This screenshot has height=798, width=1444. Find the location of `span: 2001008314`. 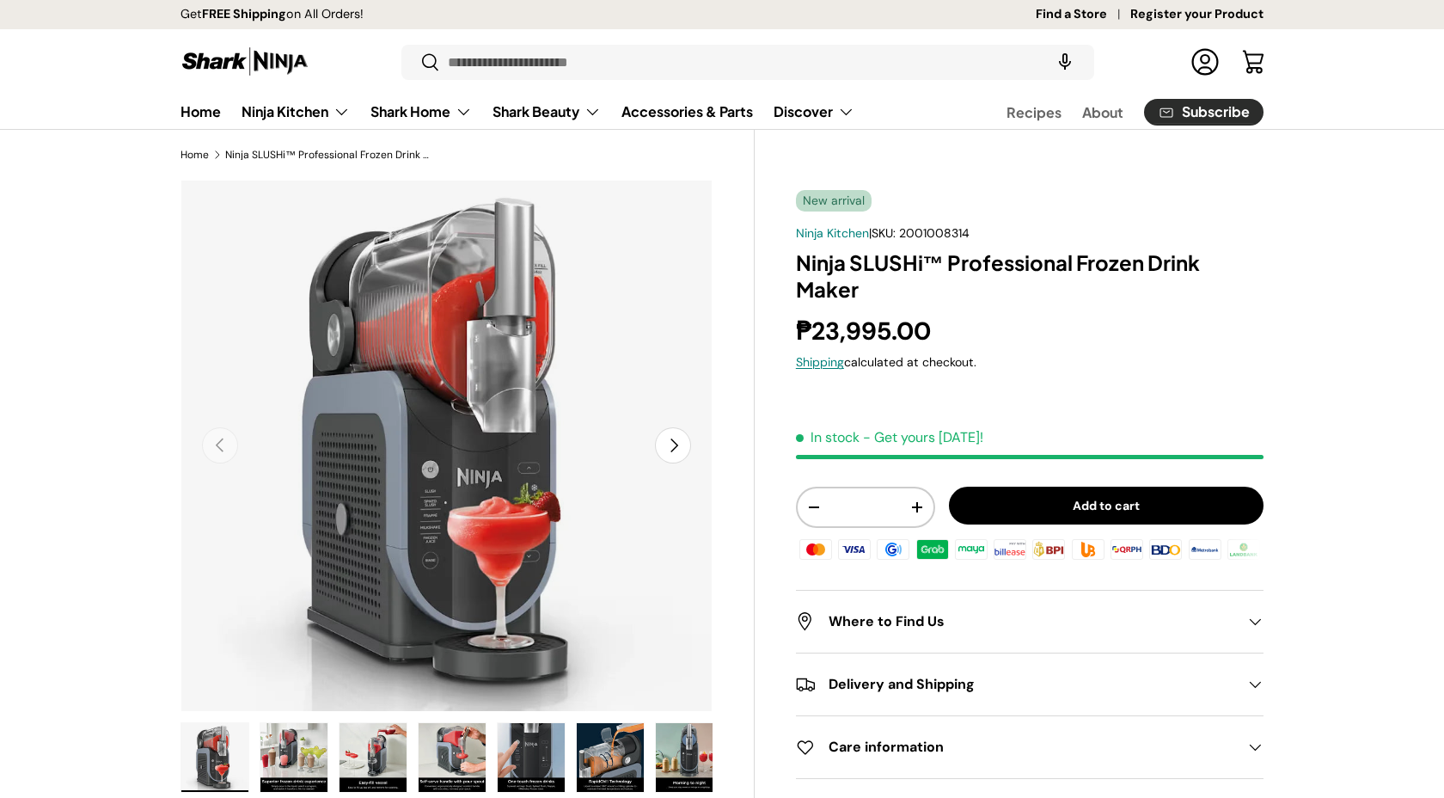

span: 2001008314 is located at coordinates (934, 233).